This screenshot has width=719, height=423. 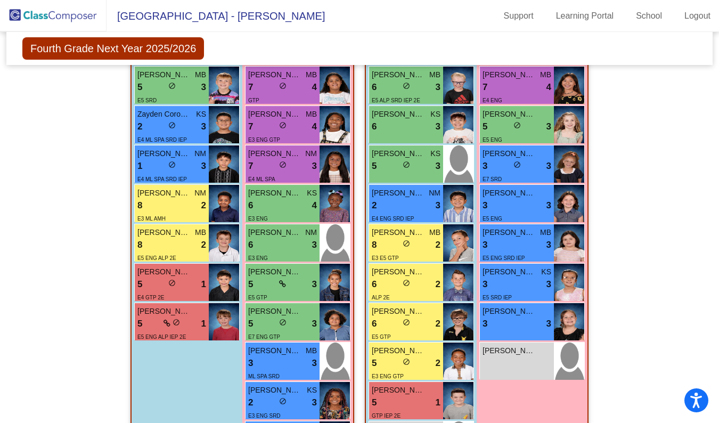 What do you see at coordinates (161, 337) in the screenshot?
I see `span: E5 ENG ALP IEP 2E` at bounding box center [161, 337].